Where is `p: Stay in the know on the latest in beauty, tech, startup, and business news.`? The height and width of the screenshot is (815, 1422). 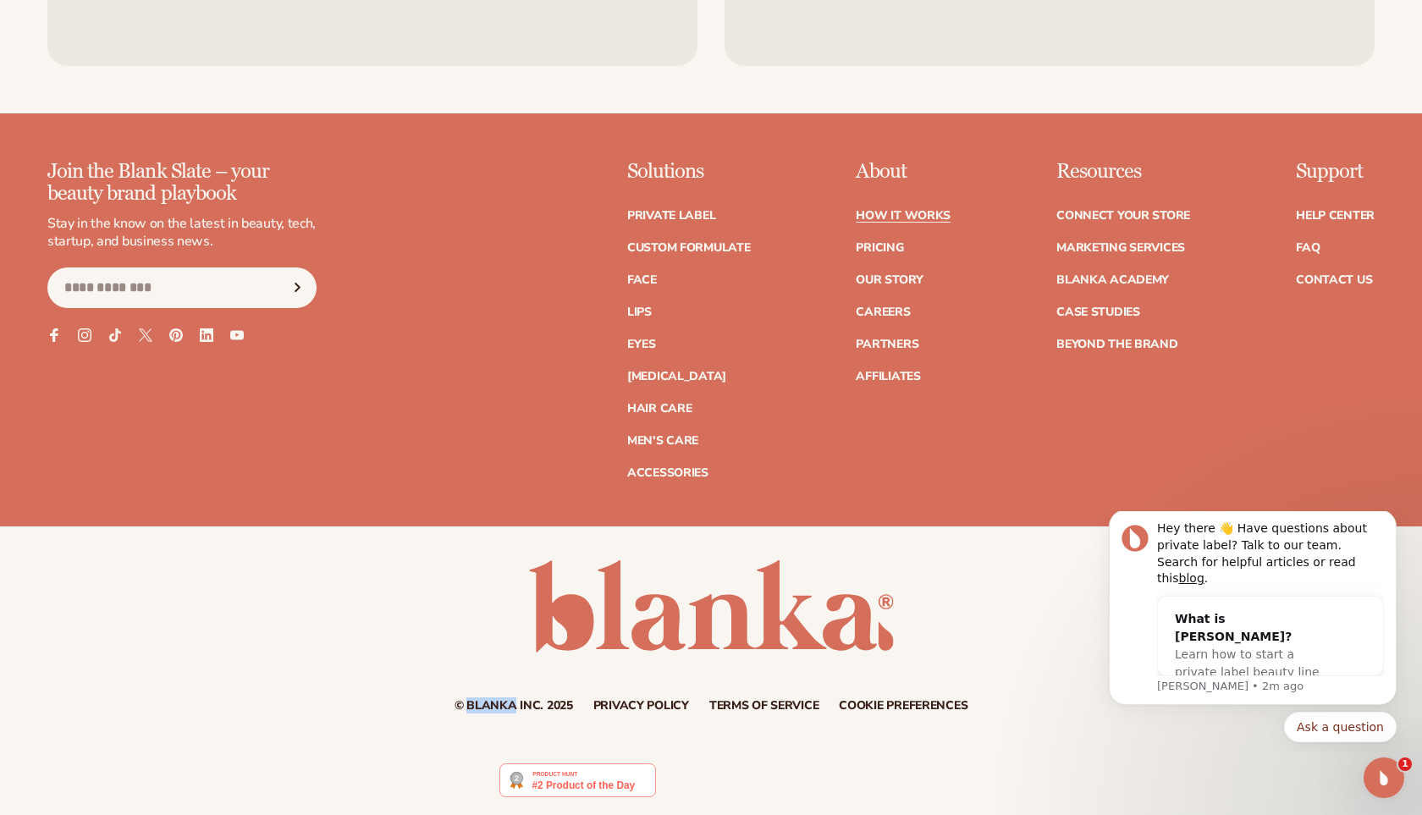
p: Stay in the know on the latest in beauty, tech, startup, and business news. is located at coordinates (182, 233).